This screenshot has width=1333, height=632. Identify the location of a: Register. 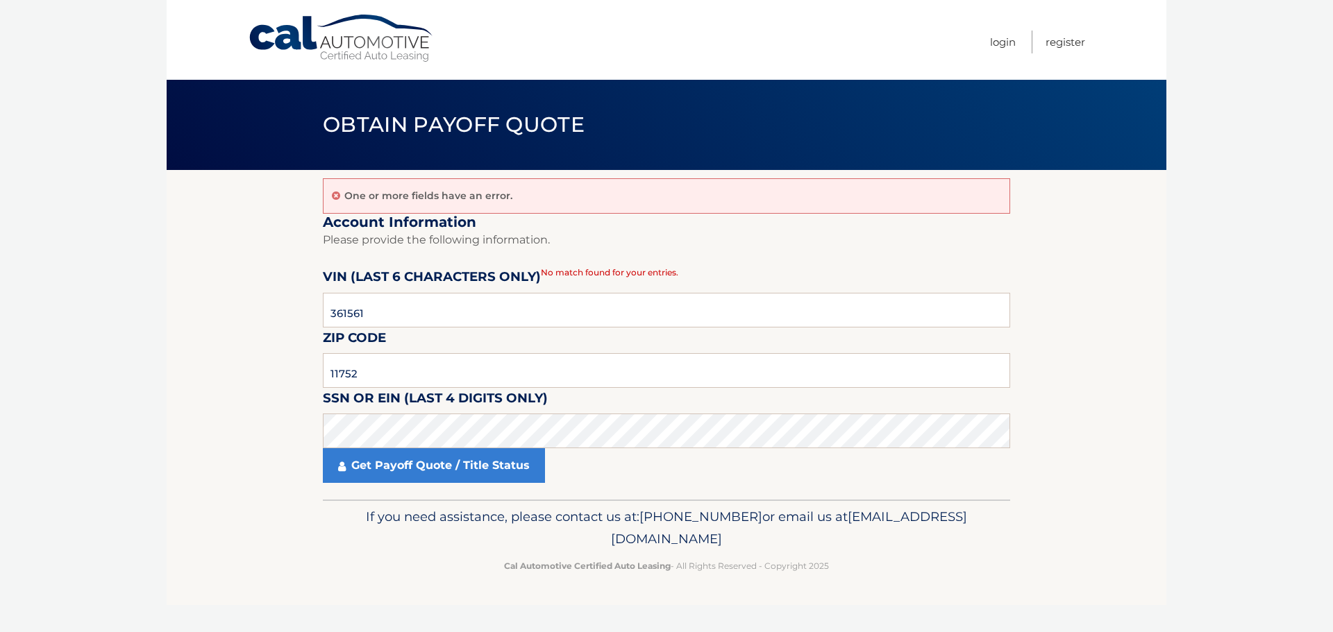
(1065, 42).